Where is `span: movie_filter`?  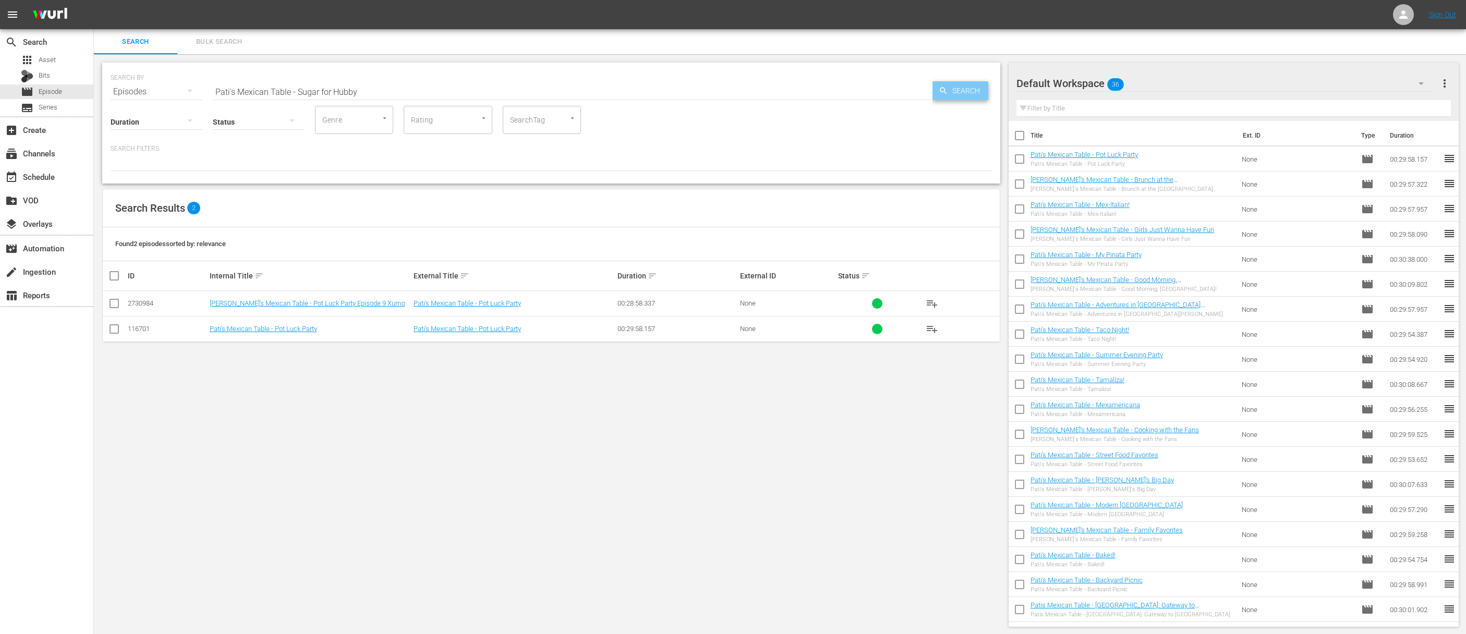 span: movie_filter is located at coordinates (11, 249).